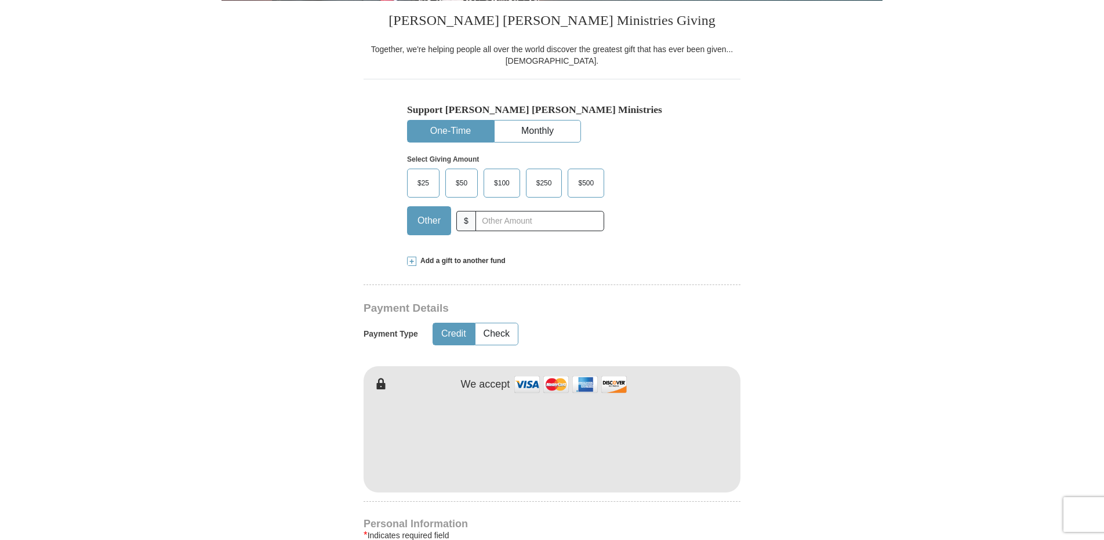  What do you see at coordinates (453, 334) in the screenshot?
I see `button: Credit` at bounding box center [453, 334].